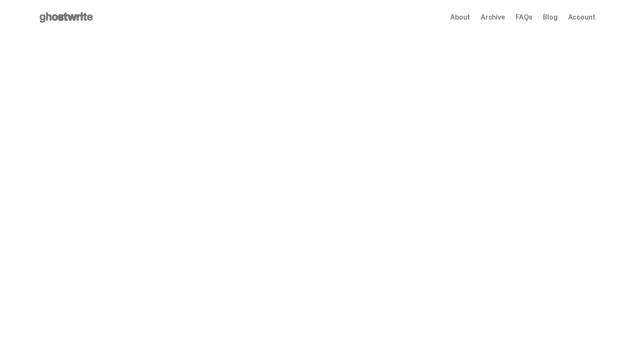 The height and width of the screenshot is (362, 640). I want to click on a: About, so click(460, 17).